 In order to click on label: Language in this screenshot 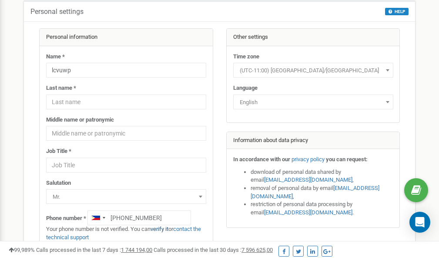, I will do `click(245, 88)`.